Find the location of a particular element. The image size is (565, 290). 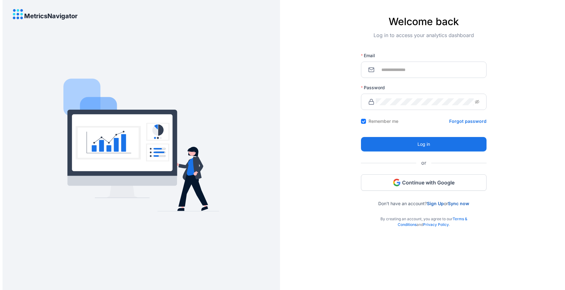

button: Log in is located at coordinates (424, 144).